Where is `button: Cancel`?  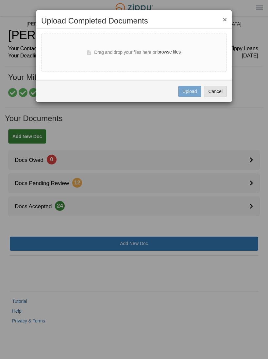
button: Cancel is located at coordinates (215, 91).